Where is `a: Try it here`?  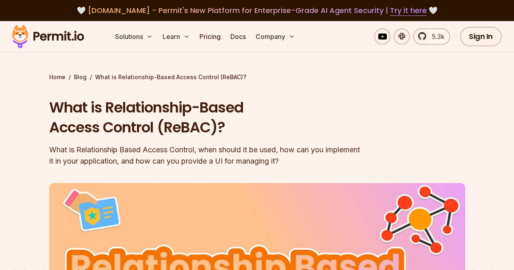
a: Try it here is located at coordinates (408, 11).